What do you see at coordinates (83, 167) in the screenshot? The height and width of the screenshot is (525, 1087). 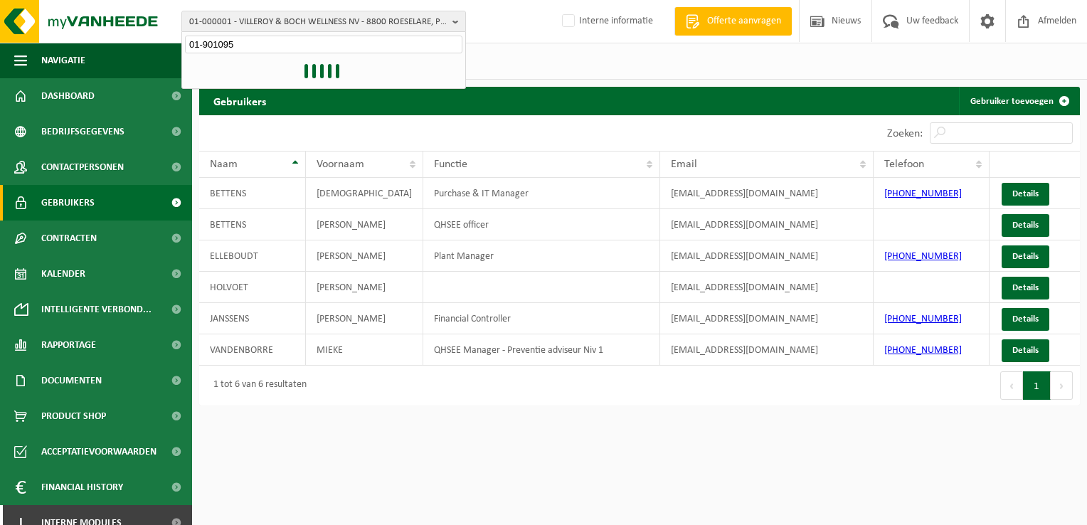 I see `span: Contactpersonen` at bounding box center [83, 167].